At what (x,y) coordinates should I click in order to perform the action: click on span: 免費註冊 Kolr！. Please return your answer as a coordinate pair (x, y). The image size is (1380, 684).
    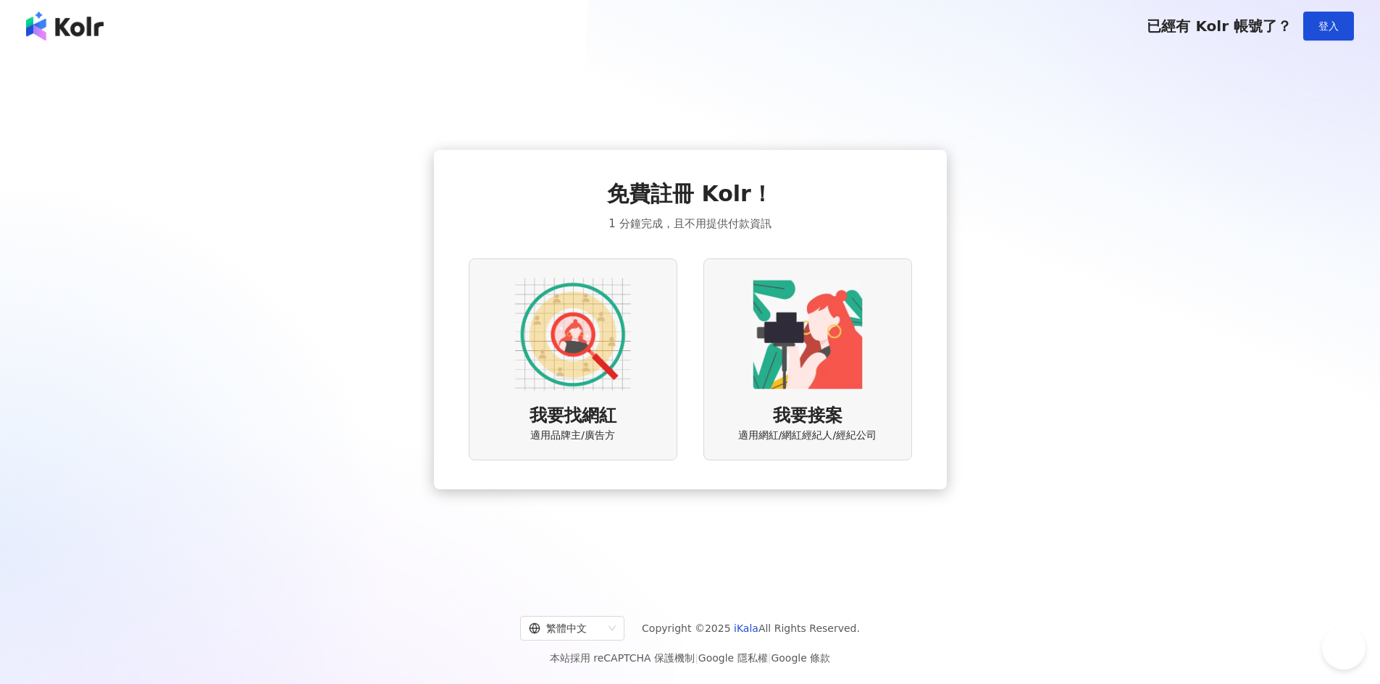
    Looking at the image, I should click on (690, 194).